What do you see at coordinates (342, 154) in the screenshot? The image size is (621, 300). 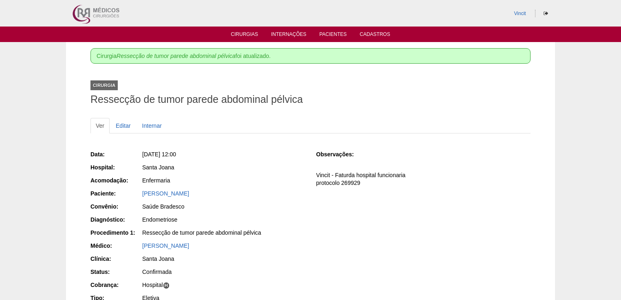 I see `div: Observações:` at bounding box center [342, 154].